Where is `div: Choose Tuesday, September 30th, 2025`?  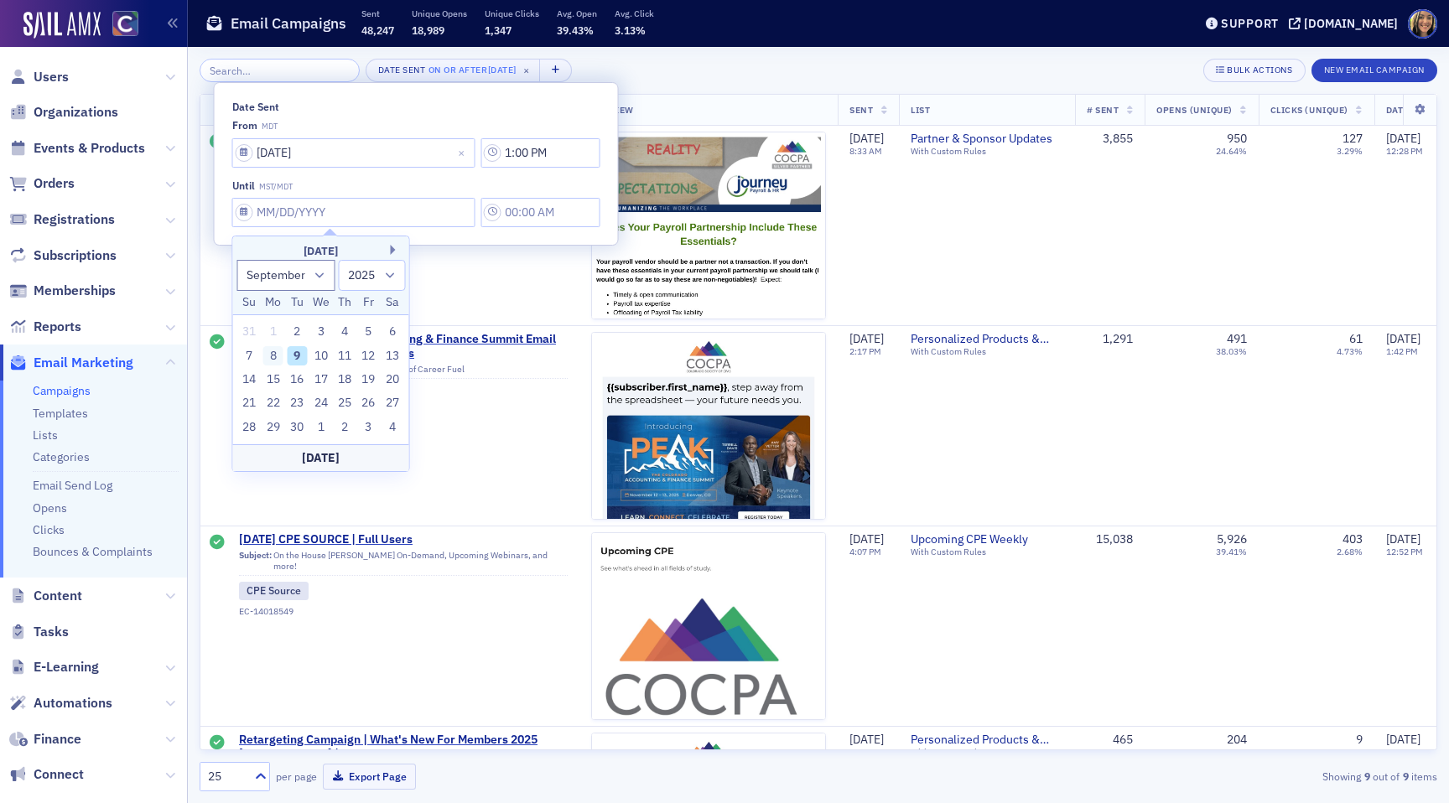 div: Choose Tuesday, September 30th, 2025 is located at coordinates (297, 428).